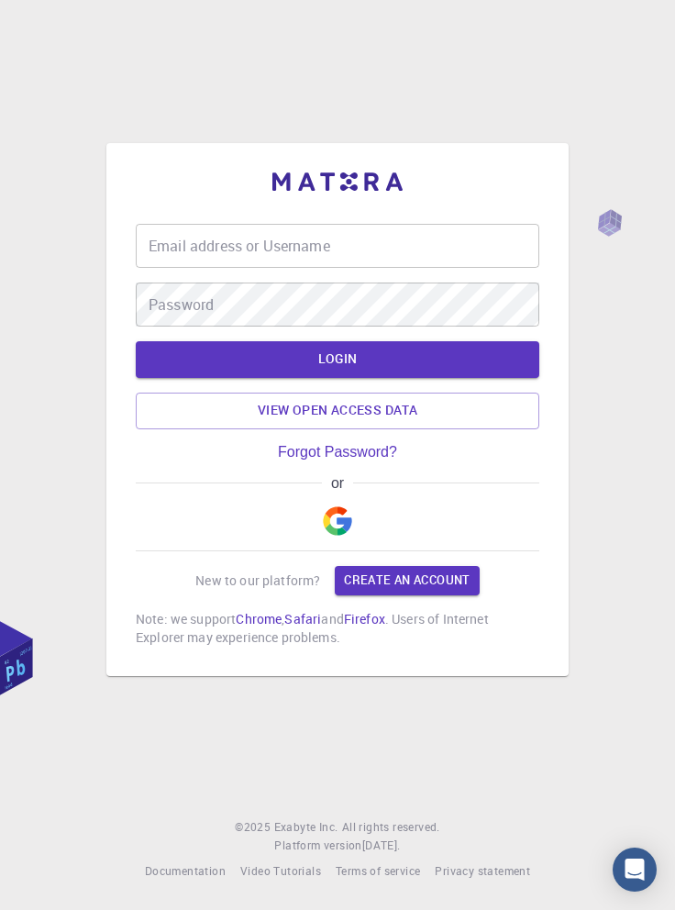 The width and height of the screenshot is (675, 910). Describe the element at coordinates (391, 828) in the screenshot. I see `span: All rights reserved.` at that location.